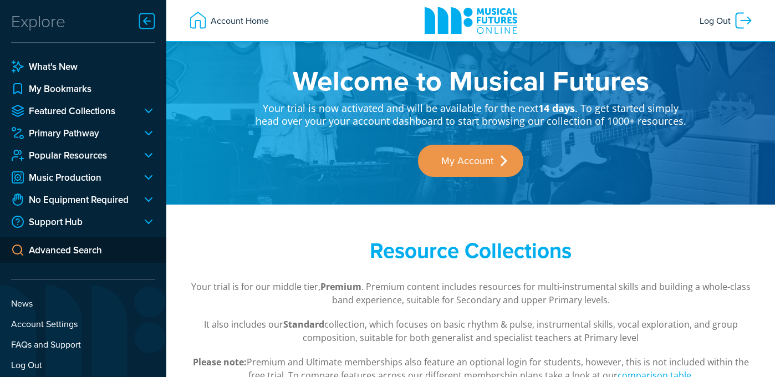 The image size is (775, 377). I want to click on a: What's New, so click(83, 67).